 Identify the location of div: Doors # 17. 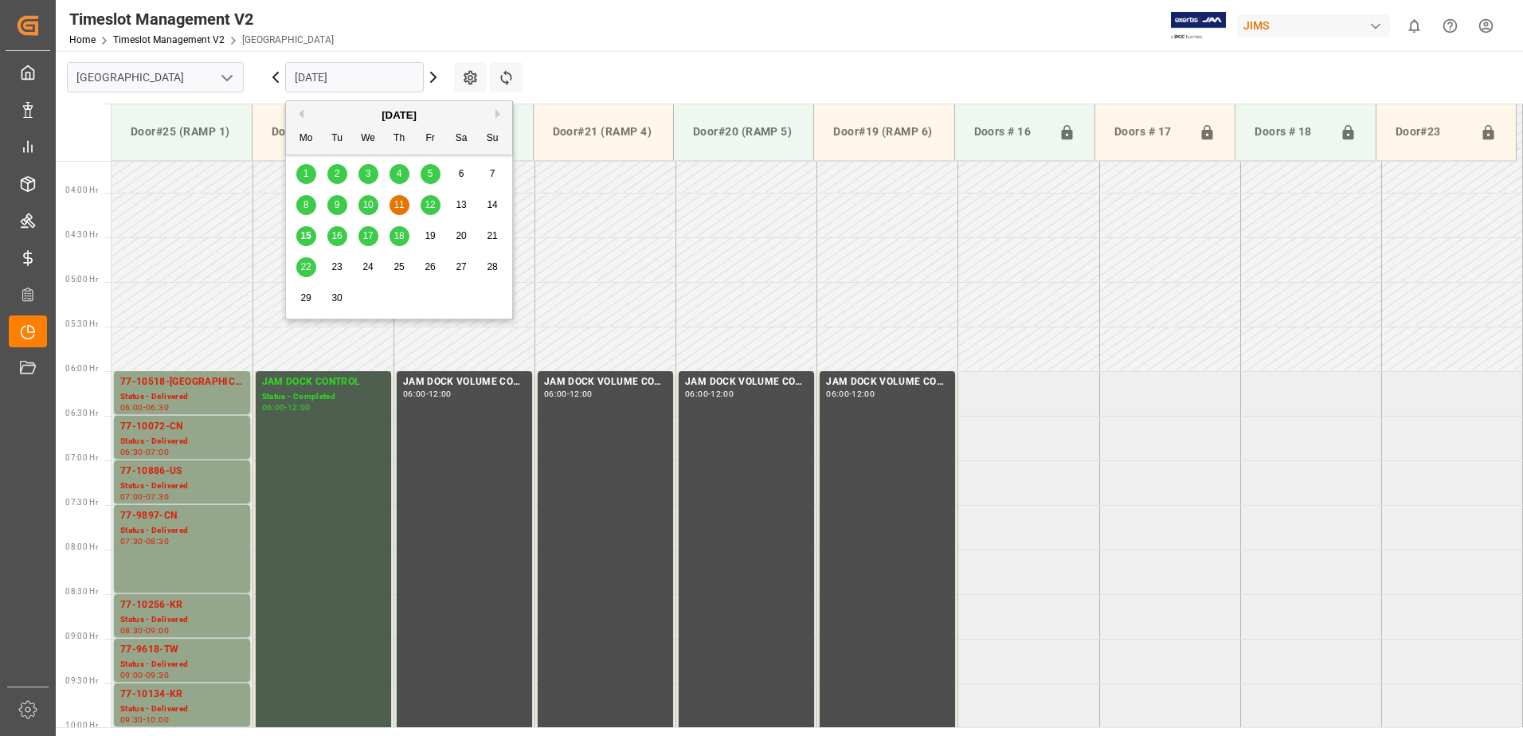
(1150, 132).